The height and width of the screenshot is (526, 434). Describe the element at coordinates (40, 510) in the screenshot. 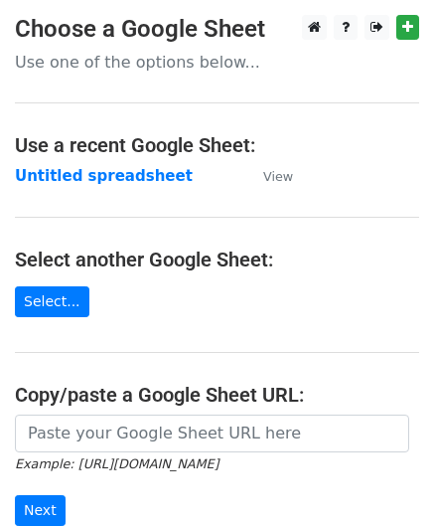

I see `input: Next` at that location.